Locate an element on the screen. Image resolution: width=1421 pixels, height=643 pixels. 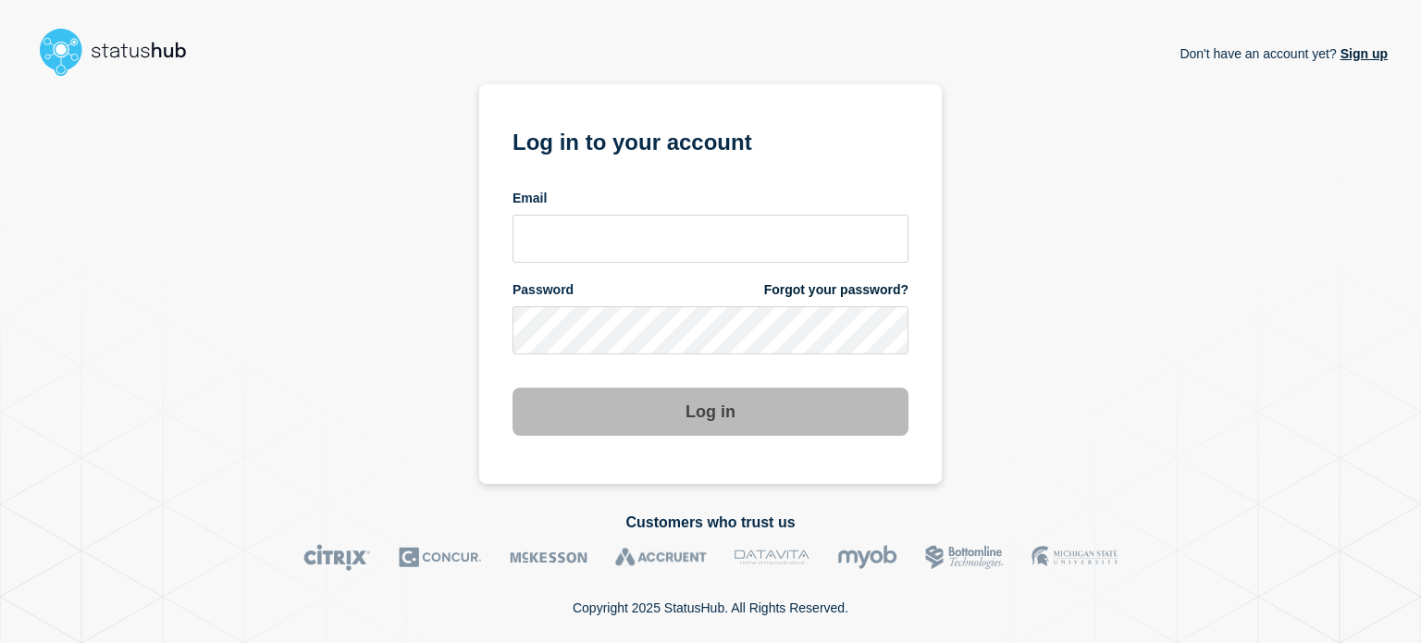
p: Copyright 2025 StatusHub. All Rights Reserved. is located at coordinates (711, 608).